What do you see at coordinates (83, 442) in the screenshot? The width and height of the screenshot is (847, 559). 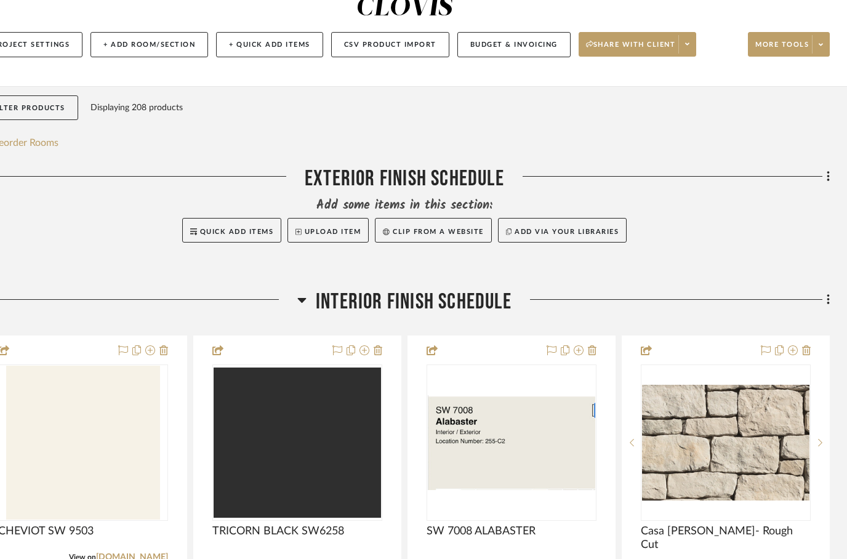 I see `img: CHEVIOT SW 9503` at bounding box center [83, 442].